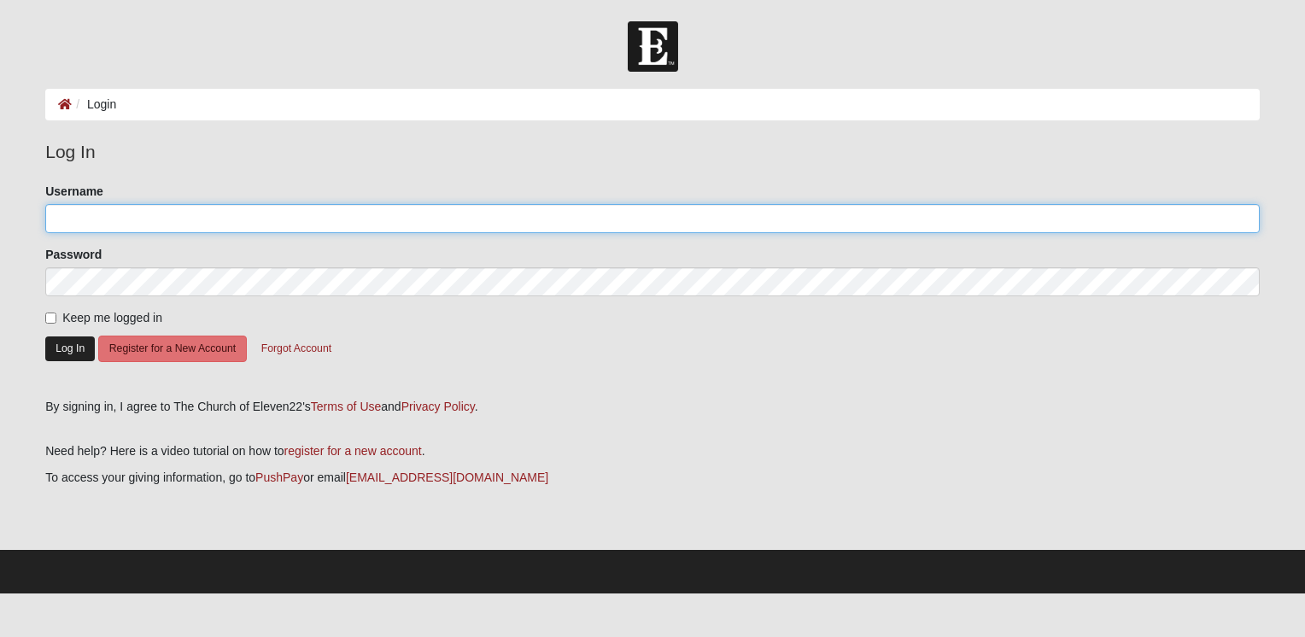 This screenshot has height=637, width=1305. Describe the element at coordinates (94, 104) in the screenshot. I see `li: Login` at that location.